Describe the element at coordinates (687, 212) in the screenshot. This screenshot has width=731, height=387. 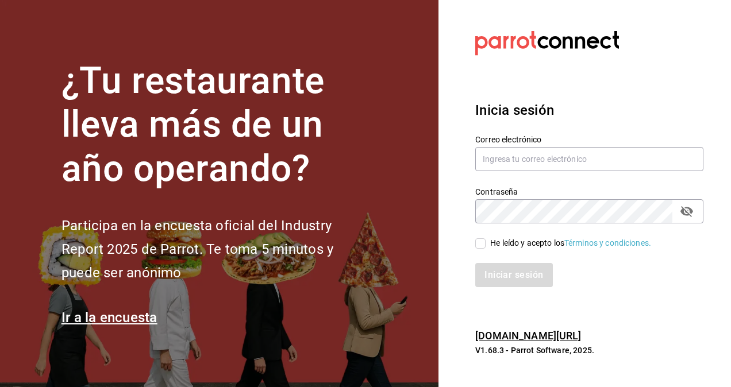
I see `button: passwordField` at that location.